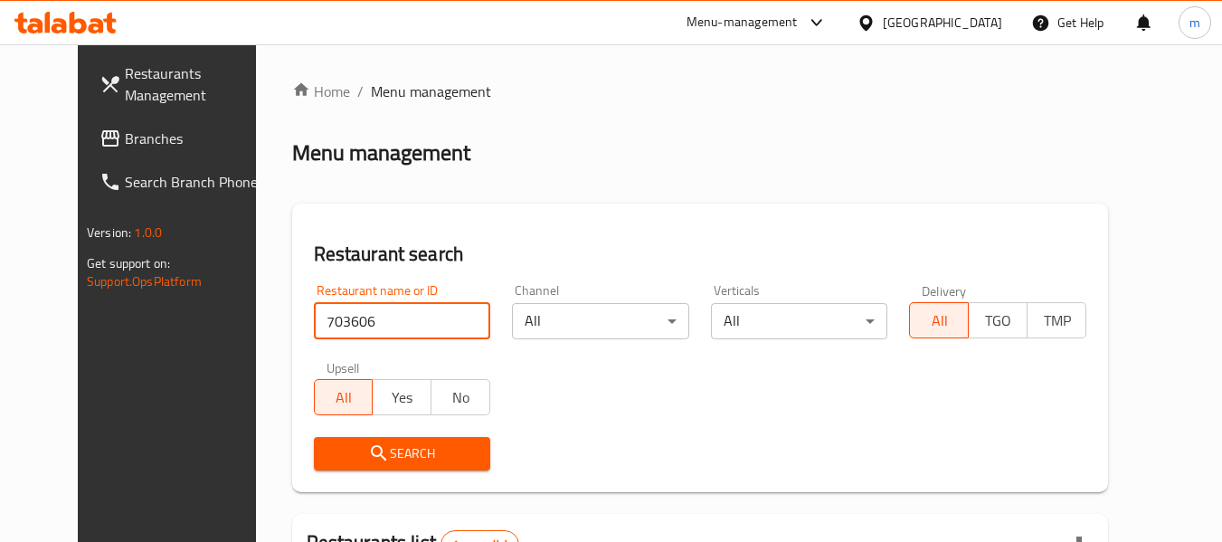 The width and height of the screenshot is (1222, 542). I want to click on a: Home, so click(321, 91).